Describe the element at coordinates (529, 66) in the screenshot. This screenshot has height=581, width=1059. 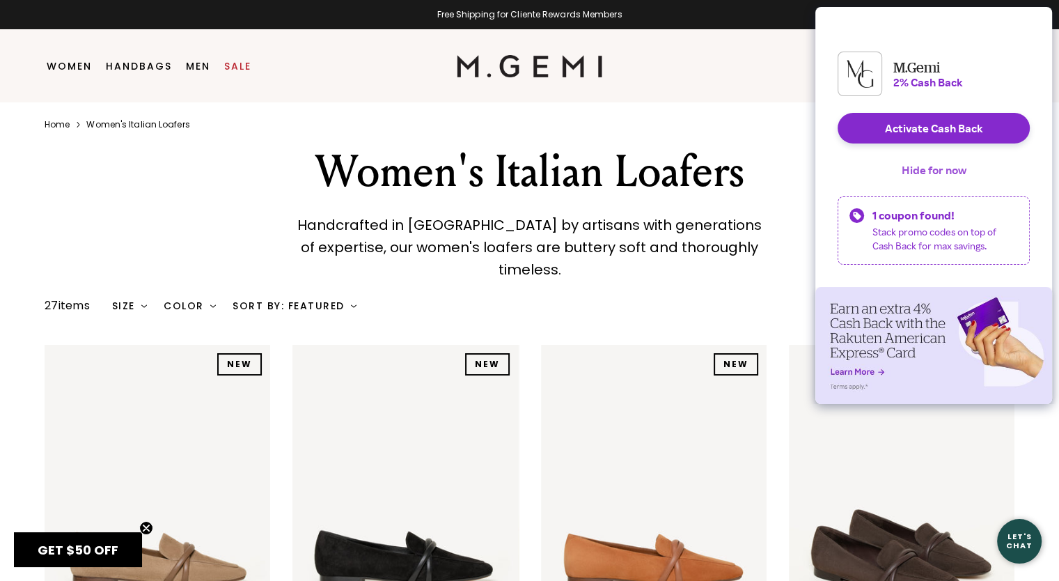
I see `img: M.Gemi` at that location.